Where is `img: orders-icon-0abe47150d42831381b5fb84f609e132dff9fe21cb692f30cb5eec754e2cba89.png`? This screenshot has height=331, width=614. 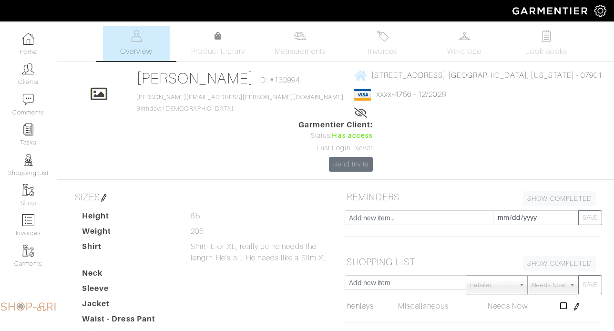
img: orders-icon-0abe47150d42831381b5fb84f609e132dff9fe21cb692f30cb5eec754e2cba89.png is located at coordinates (28, 220).